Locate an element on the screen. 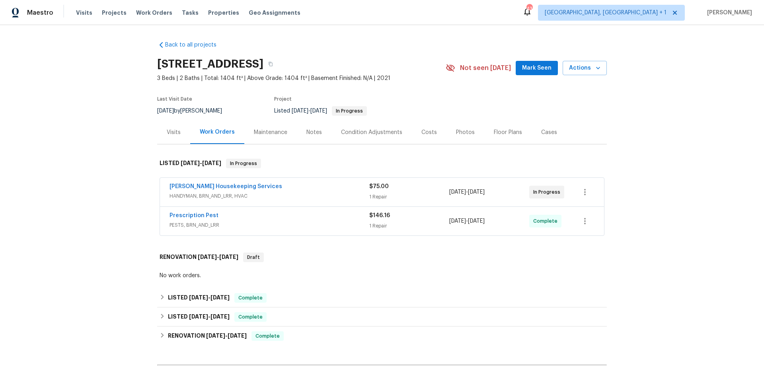 This screenshot has height=381, width=764. div: Photos is located at coordinates (465, 132).